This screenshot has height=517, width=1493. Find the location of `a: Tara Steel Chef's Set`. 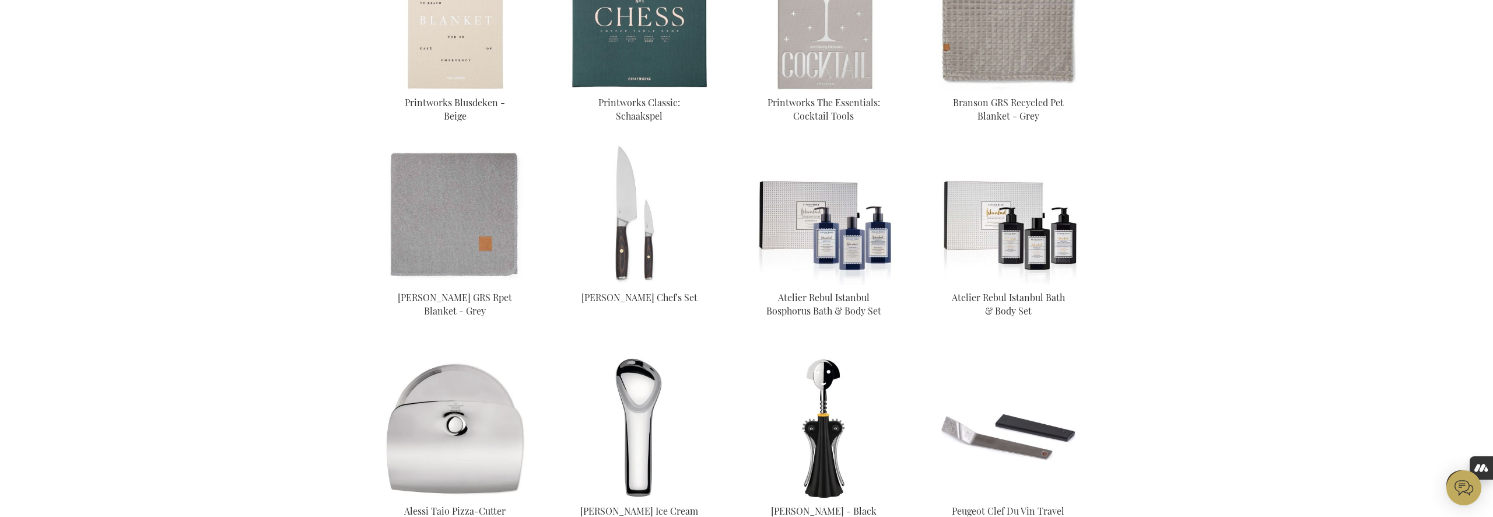

a: Tara Steel Chef's Set is located at coordinates (639, 282).